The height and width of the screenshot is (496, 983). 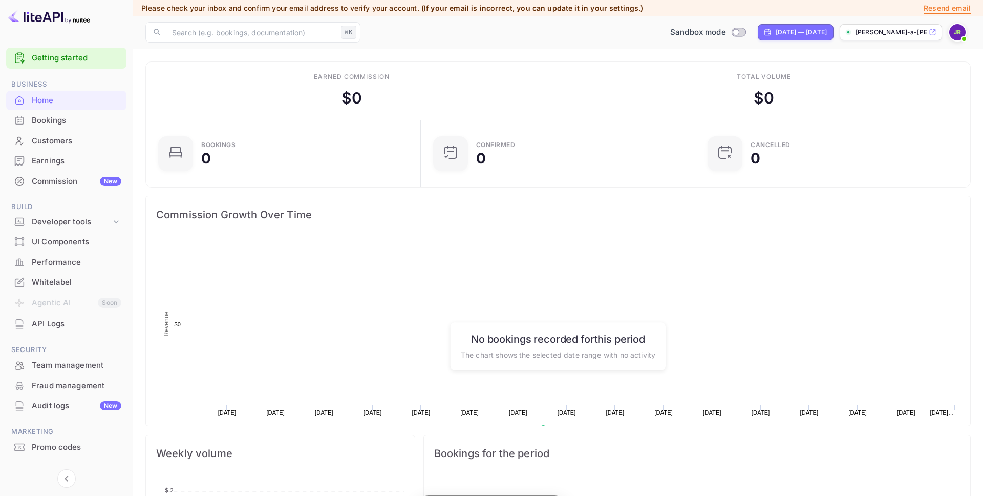 What do you see at coordinates (66, 181) in the screenshot?
I see `a: CommissionNew` at bounding box center [66, 181].